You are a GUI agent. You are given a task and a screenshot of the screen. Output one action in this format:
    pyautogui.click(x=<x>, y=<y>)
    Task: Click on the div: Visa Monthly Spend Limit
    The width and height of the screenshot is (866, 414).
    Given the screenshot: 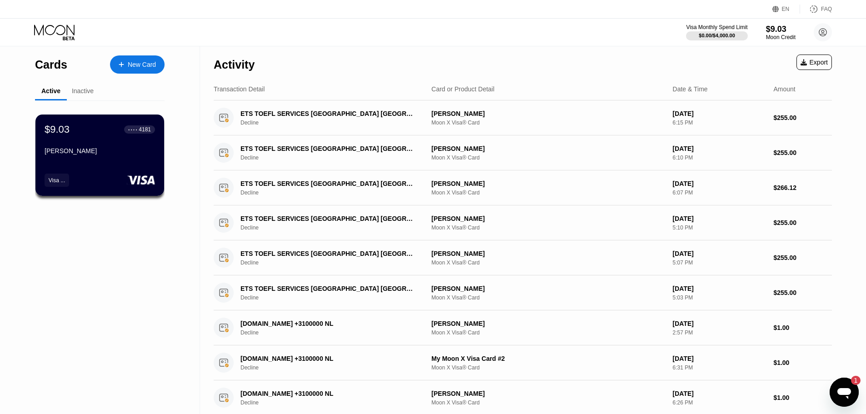 What is the action you would take?
    pyautogui.click(x=716, y=27)
    